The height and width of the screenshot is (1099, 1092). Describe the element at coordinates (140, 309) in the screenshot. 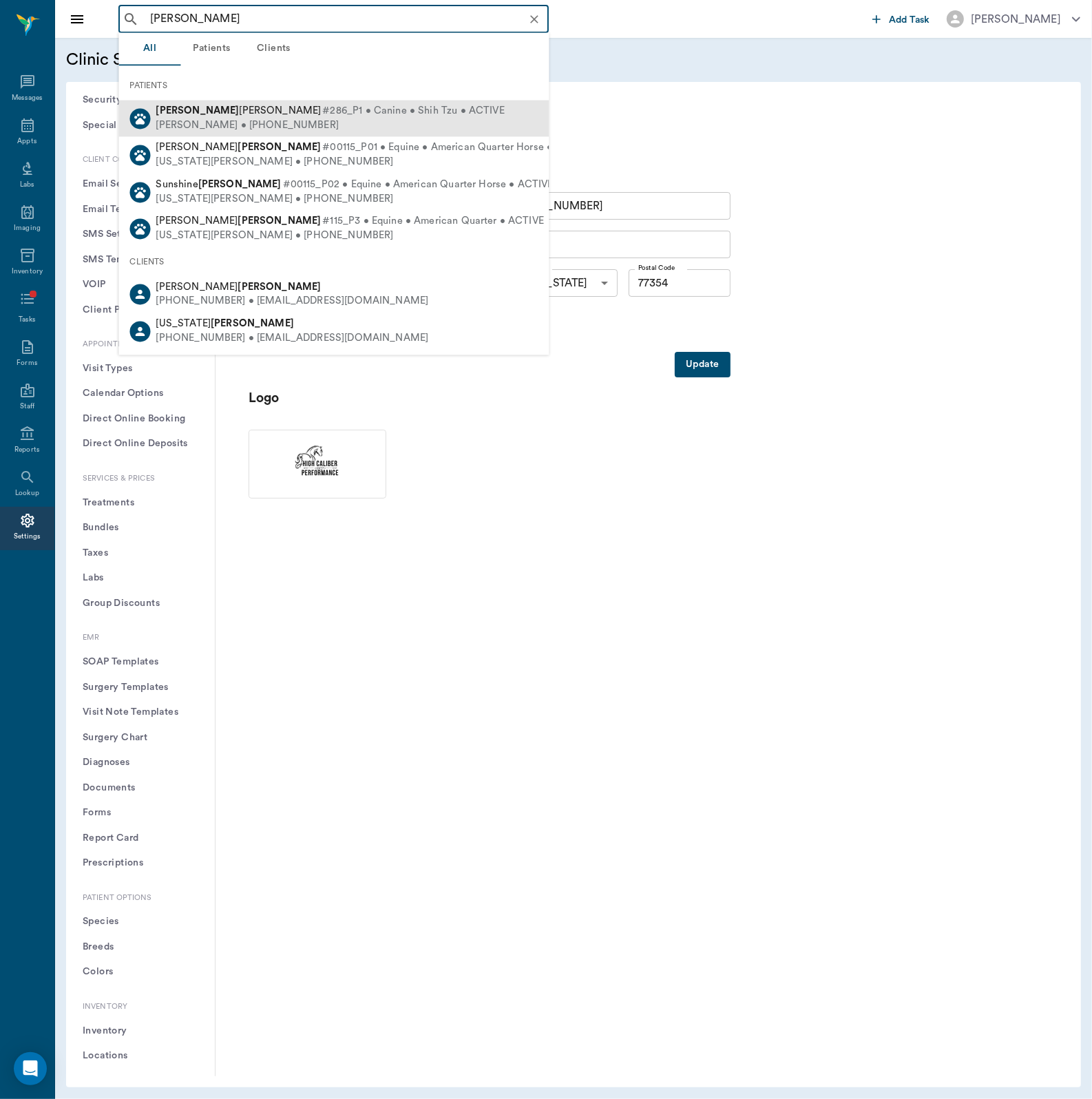

I see `button: Client Portal` at that location.